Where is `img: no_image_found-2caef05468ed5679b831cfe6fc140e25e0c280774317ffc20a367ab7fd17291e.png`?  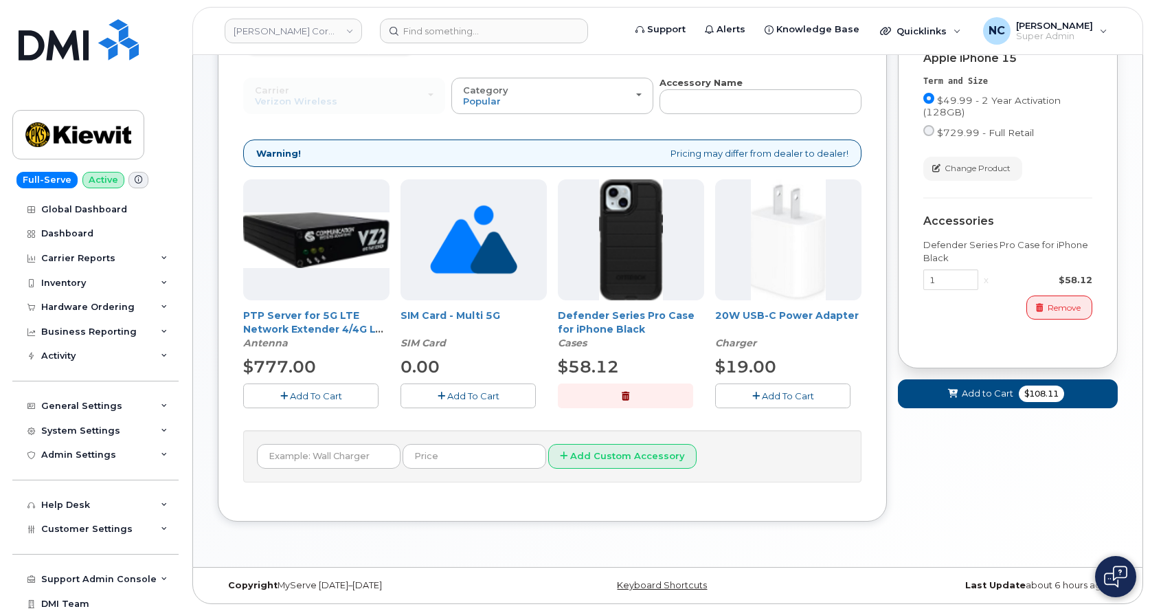 img: no_image_found-2caef05468ed5679b831cfe6fc140e25e0c280774317ffc20a367ab7fd17291e.png is located at coordinates (473, 240).